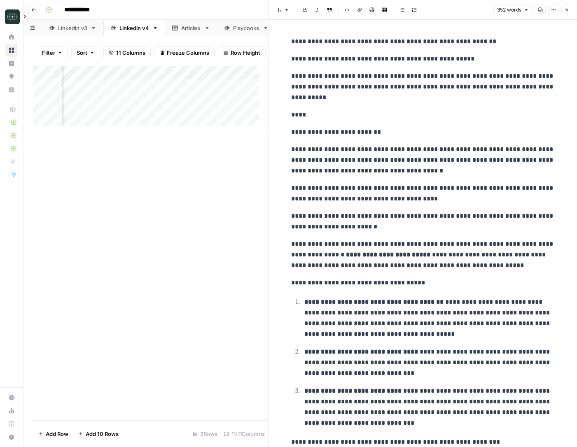  Describe the element at coordinates (512, 10) in the screenshot. I see `button: 352 words` at that location.